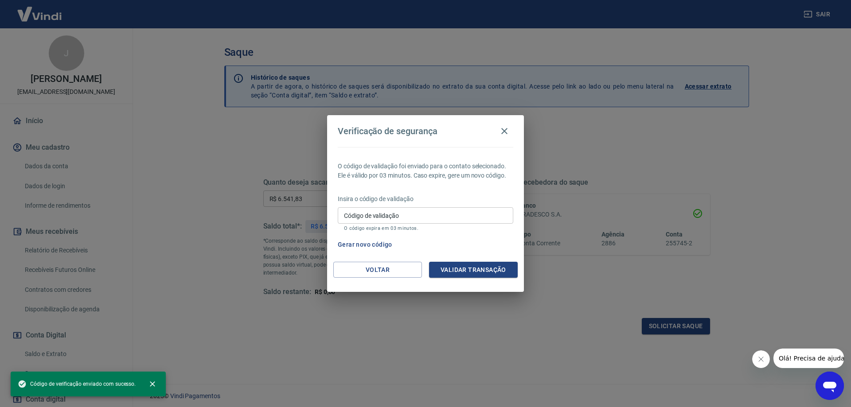 This screenshot has width=851, height=407. I want to click on h4: Verificação de segurança, so click(387, 131).